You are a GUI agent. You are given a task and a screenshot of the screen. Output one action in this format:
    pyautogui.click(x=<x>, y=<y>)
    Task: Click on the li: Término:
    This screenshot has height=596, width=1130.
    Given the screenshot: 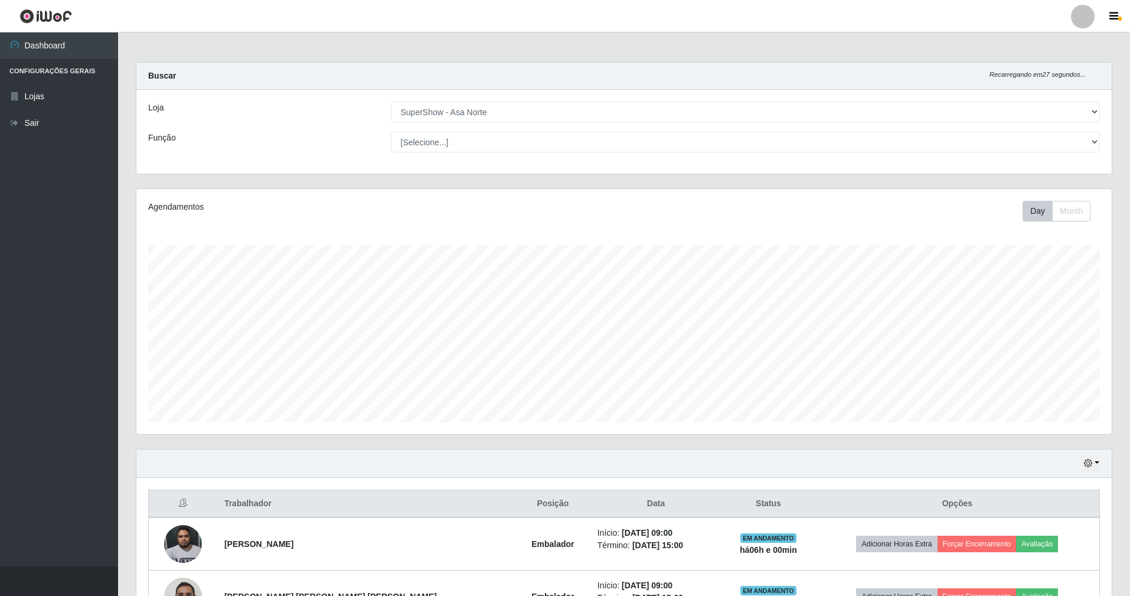 What is the action you would take?
    pyautogui.click(x=656, y=545)
    